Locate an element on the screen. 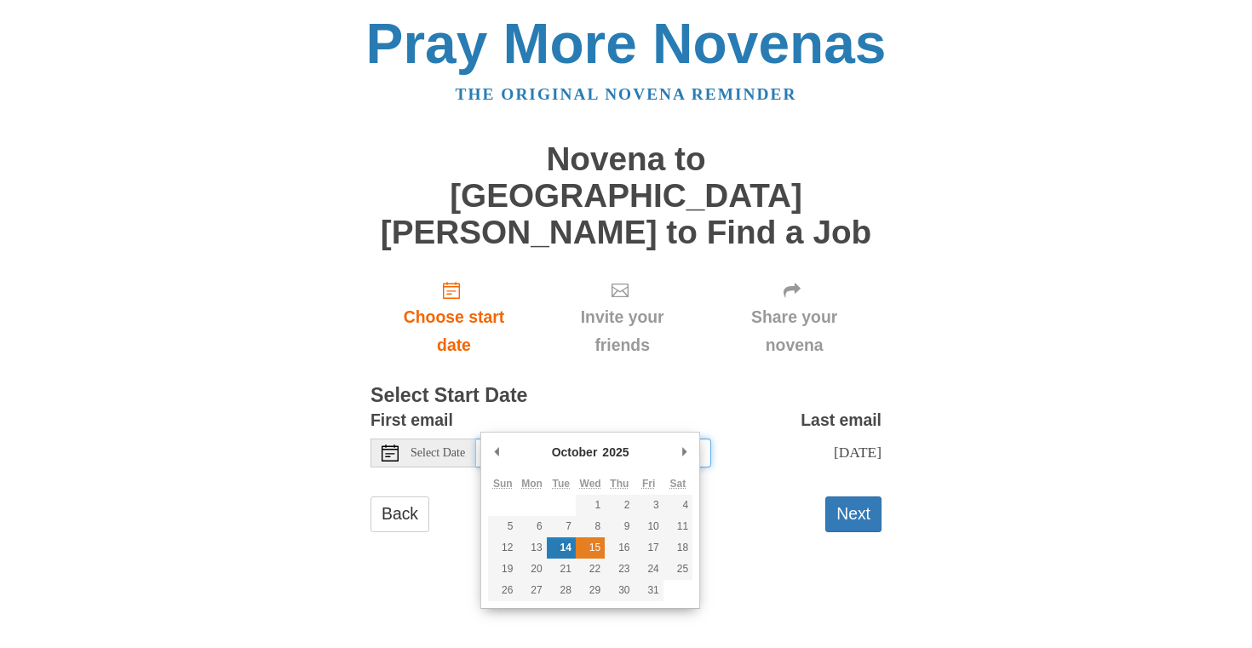  abbr: Wednesday is located at coordinates (590, 484).